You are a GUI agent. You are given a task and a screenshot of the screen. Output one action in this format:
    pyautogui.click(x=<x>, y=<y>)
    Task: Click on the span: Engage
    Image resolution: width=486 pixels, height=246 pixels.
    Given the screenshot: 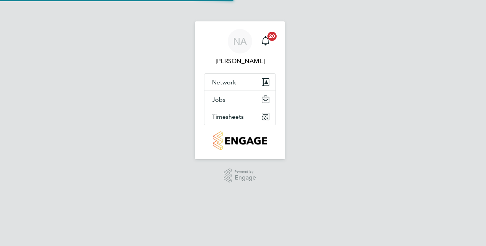 What is the action you would take?
    pyautogui.click(x=245, y=178)
    